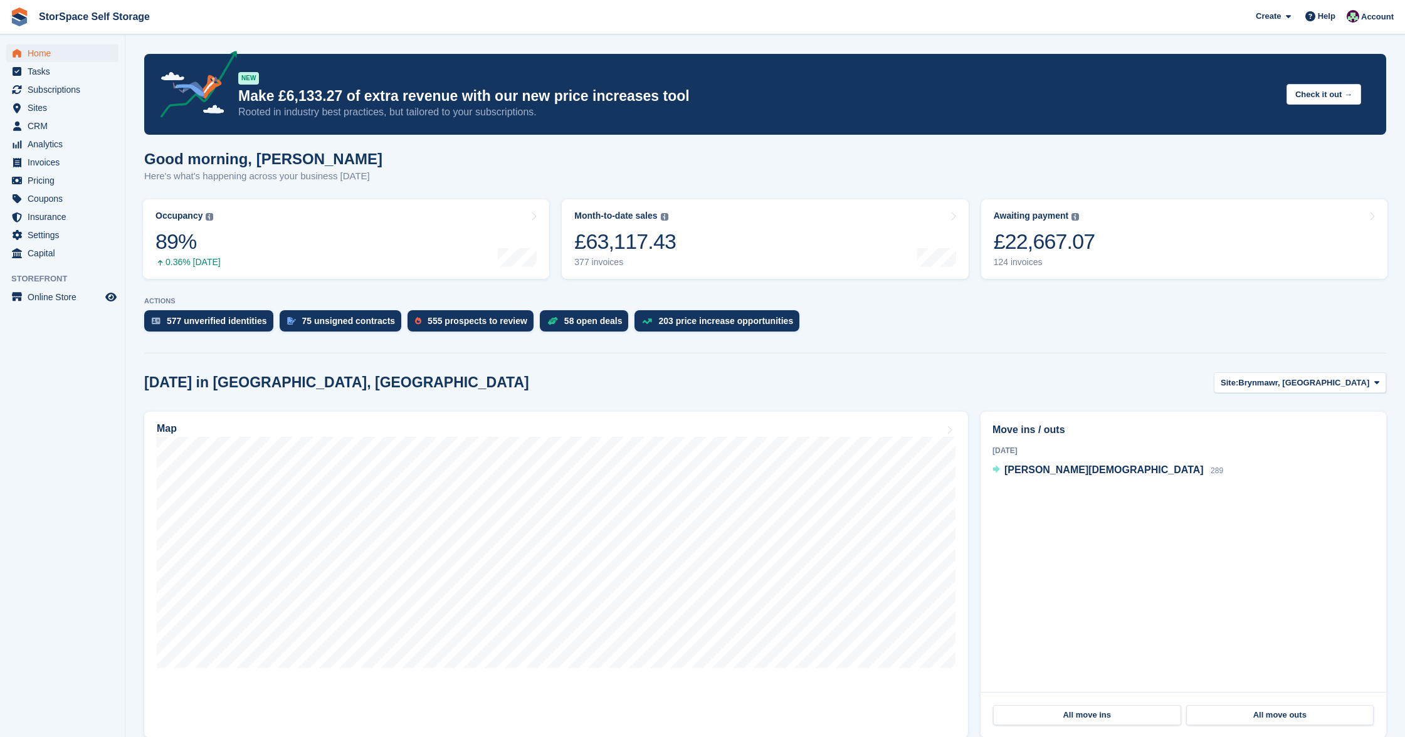 The height and width of the screenshot is (737, 1405). Describe the element at coordinates (625, 241) in the screenshot. I see `div: £63,117.43` at that location.